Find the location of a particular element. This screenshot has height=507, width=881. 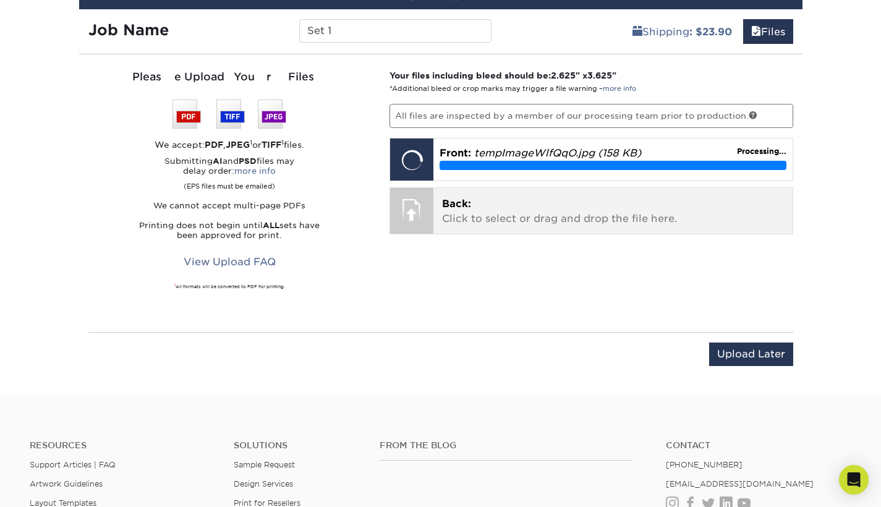

a: Files is located at coordinates (768, 32).